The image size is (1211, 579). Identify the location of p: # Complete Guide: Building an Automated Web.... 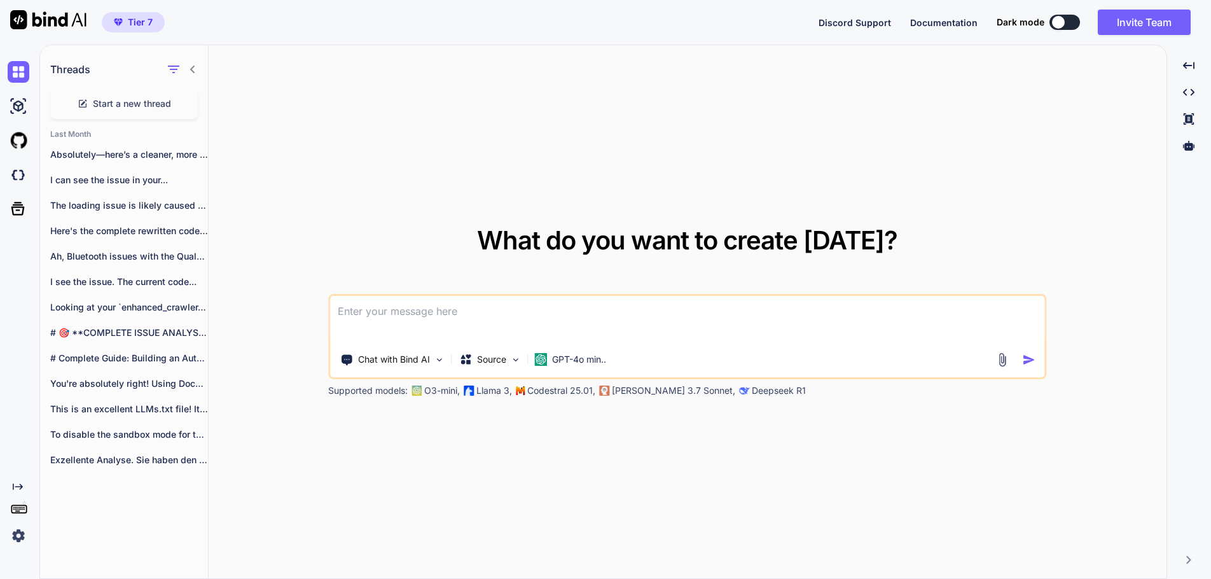
(129, 358).